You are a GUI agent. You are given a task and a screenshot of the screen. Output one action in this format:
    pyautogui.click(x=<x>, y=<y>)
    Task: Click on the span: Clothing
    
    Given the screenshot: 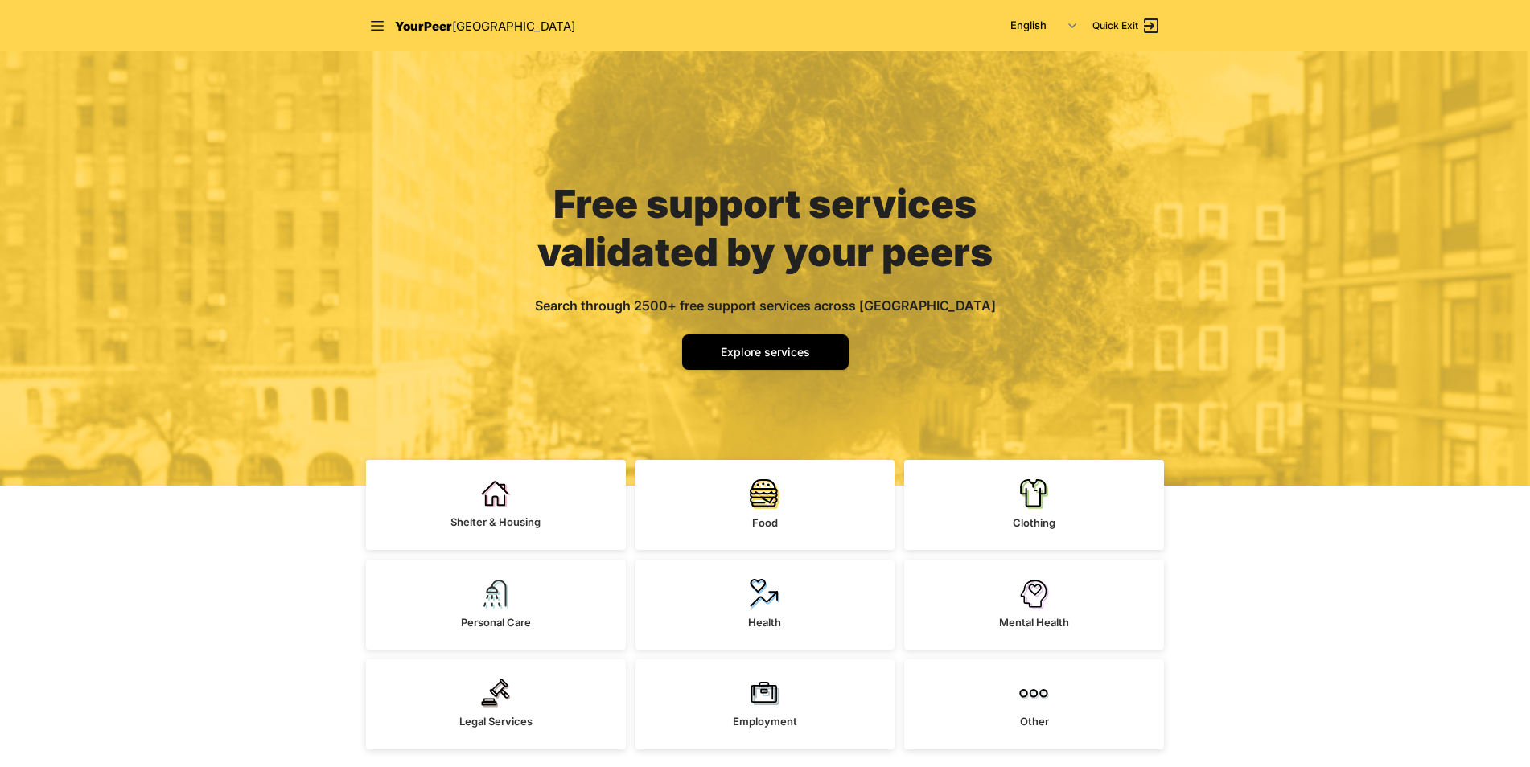 What is the action you would take?
    pyautogui.click(x=1034, y=523)
    